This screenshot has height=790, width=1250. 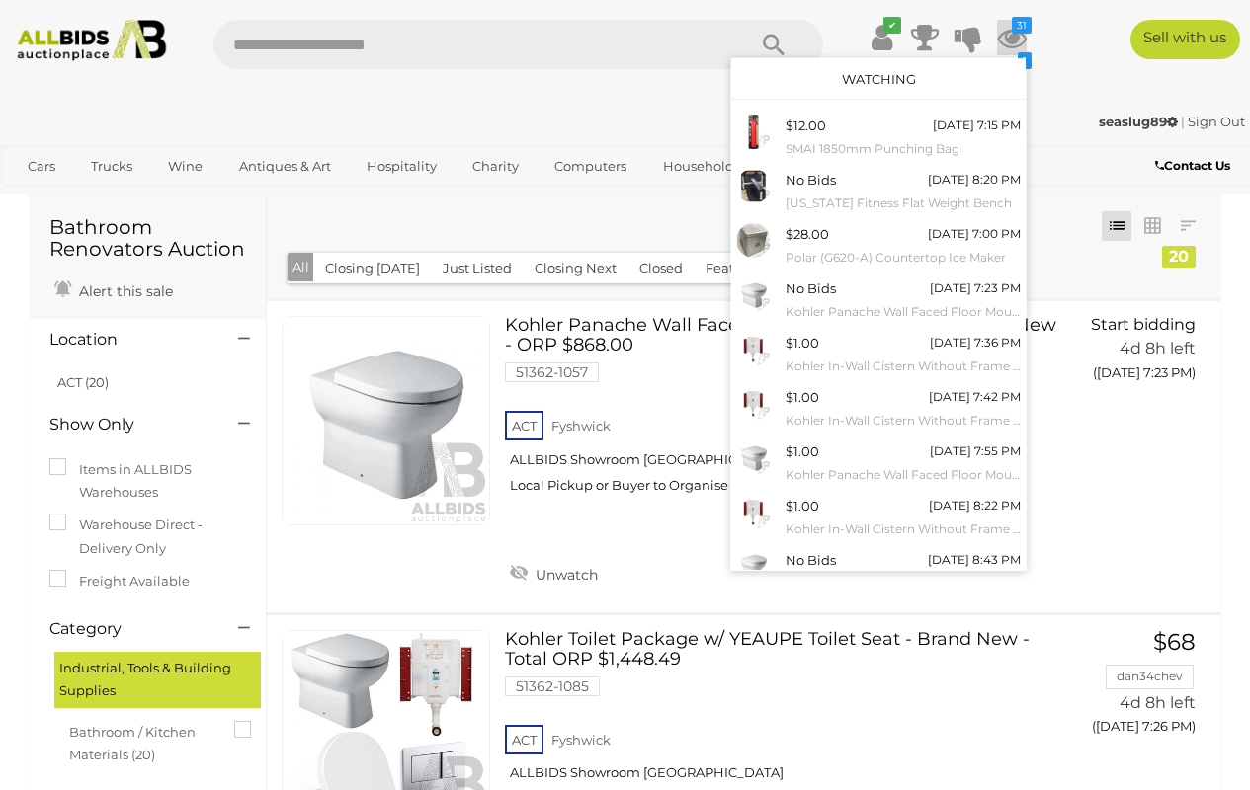 What do you see at coordinates (783, 412) in the screenshot?
I see `a: Kohler Panache Wall Faced Floor Mounted Toilet - Brand New - ORP $868.00 51362-1057 ACT Fyshwick ...` at bounding box center [783, 412].